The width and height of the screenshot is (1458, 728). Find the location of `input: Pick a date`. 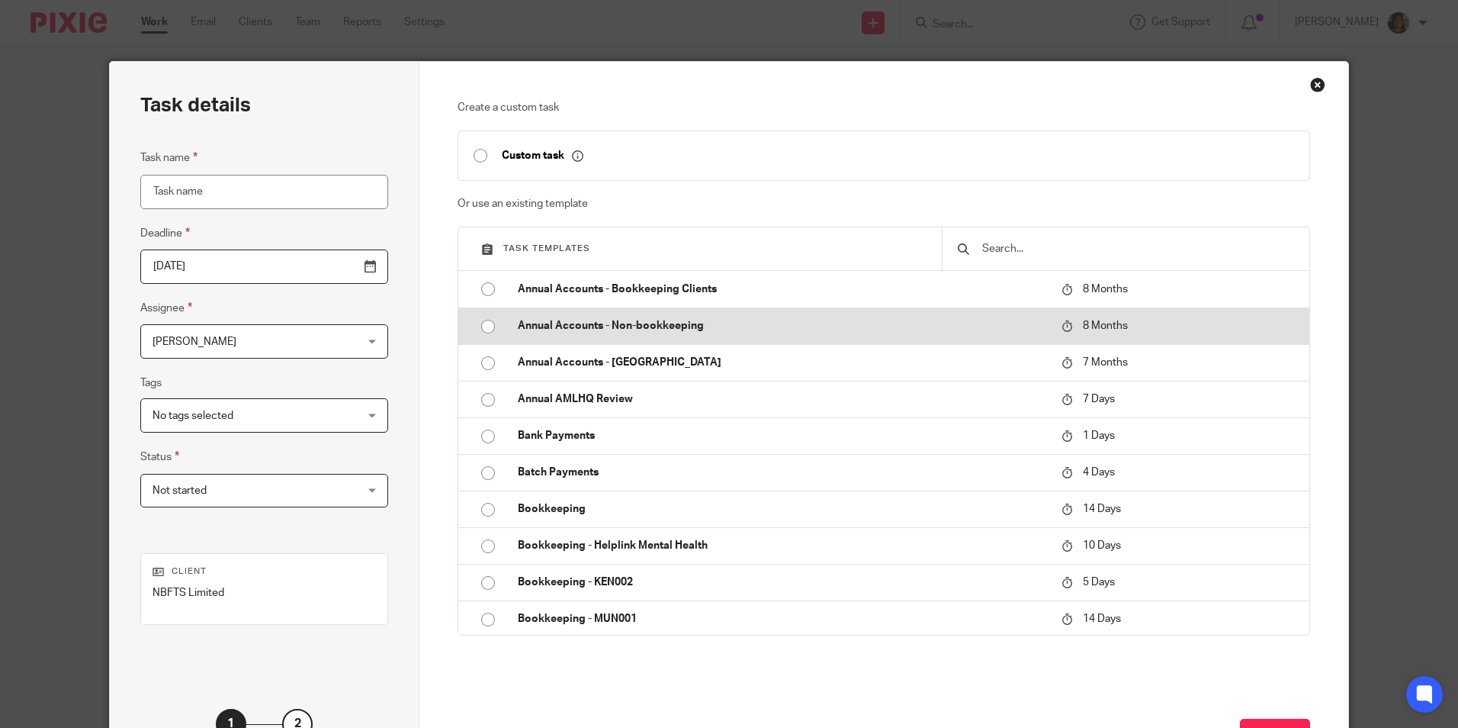

input: Pick a date is located at coordinates (264, 266).